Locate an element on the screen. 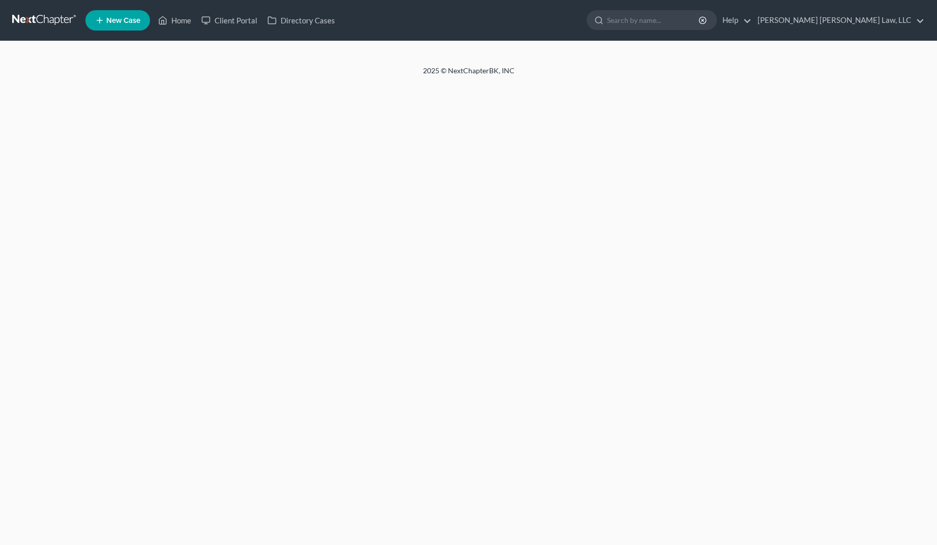  a: Home is located at coordinates (174, 20).